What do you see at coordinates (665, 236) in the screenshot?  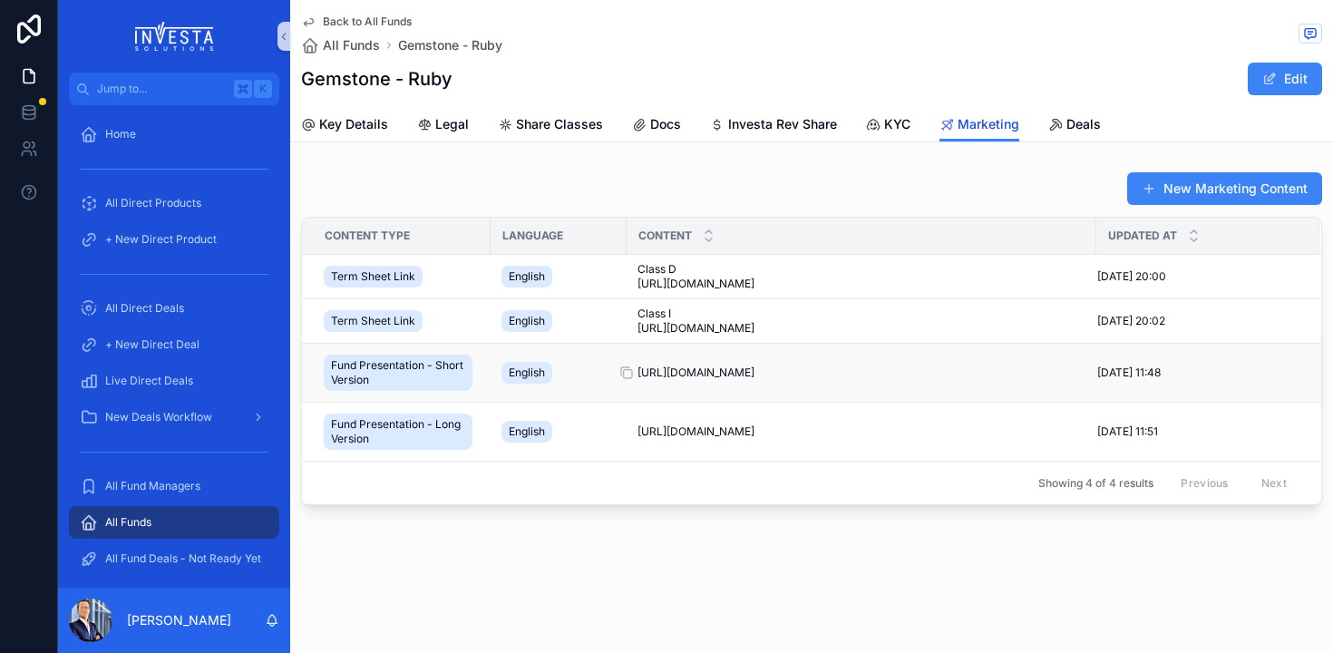 I see `span: CONTENT` at bounding box center [665, 236].